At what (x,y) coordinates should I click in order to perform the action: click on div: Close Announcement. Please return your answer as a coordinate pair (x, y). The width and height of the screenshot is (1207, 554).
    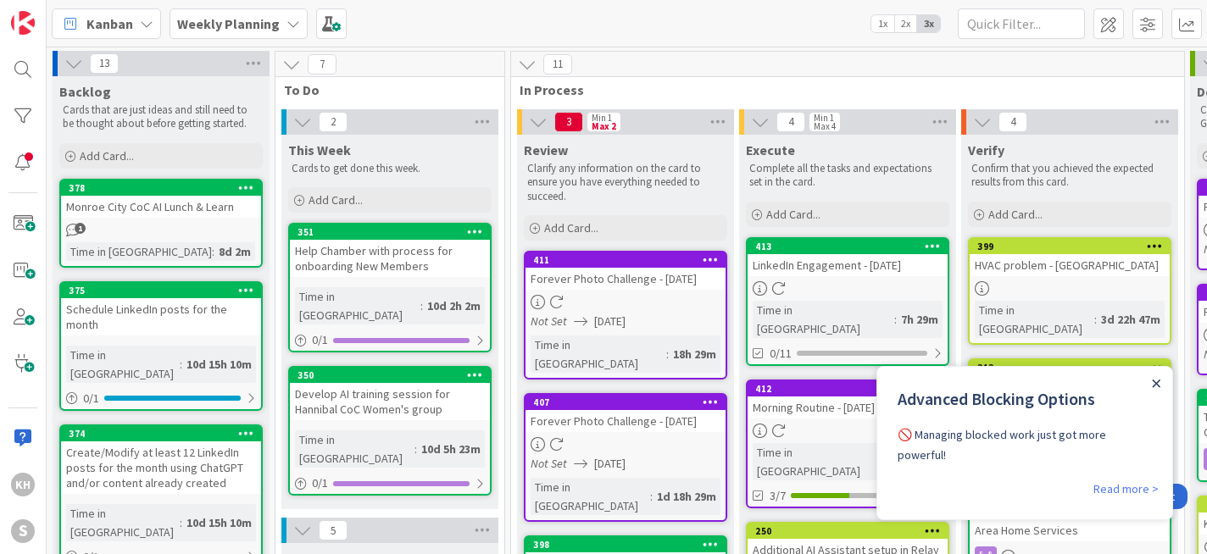
    Looking at the image, I should click on (280, 17).